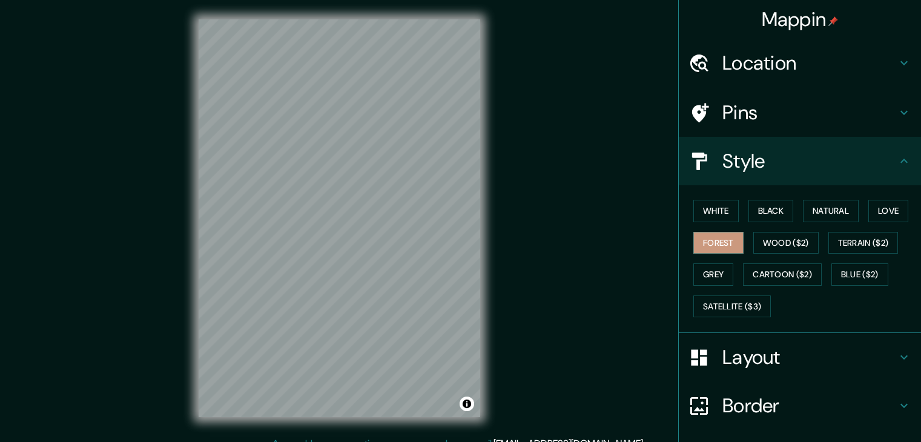 This screenshot has width=921, height=442. Describe the element at coordinates (809, 406) in the screenshot. I see `h4: Border` at that location.